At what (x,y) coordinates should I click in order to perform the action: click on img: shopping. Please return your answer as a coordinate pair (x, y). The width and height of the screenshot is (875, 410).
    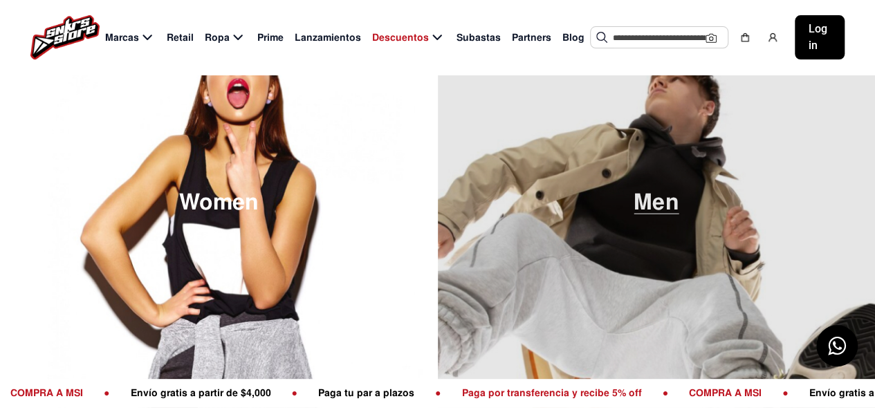
    Looking at the image, I should click on (745, 37).